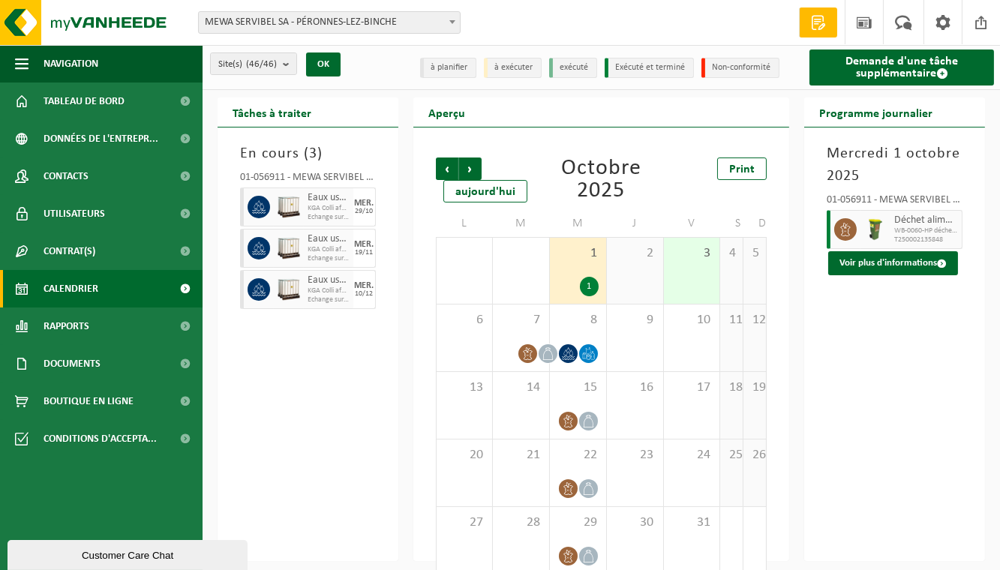  I want to click on span: 8, so click(578, 320).